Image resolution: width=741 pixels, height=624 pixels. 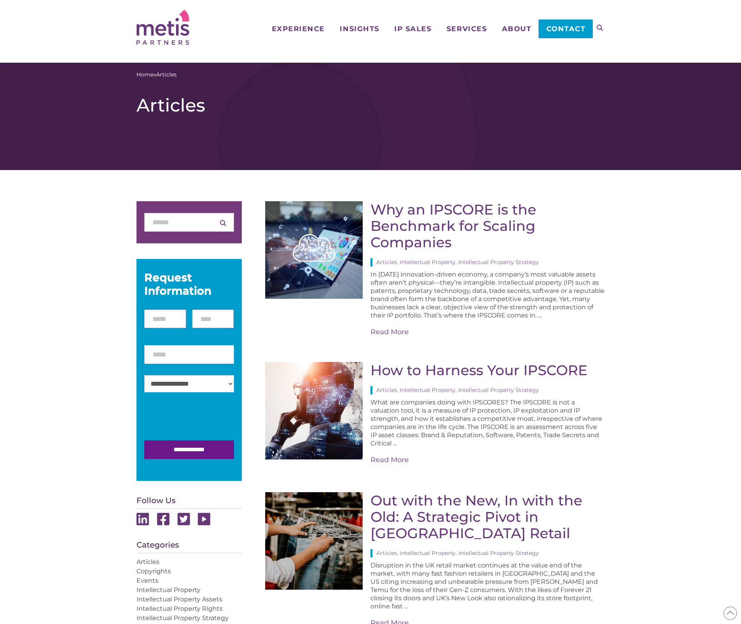 I want to click on span: Insights, so click(x=359, y=29).